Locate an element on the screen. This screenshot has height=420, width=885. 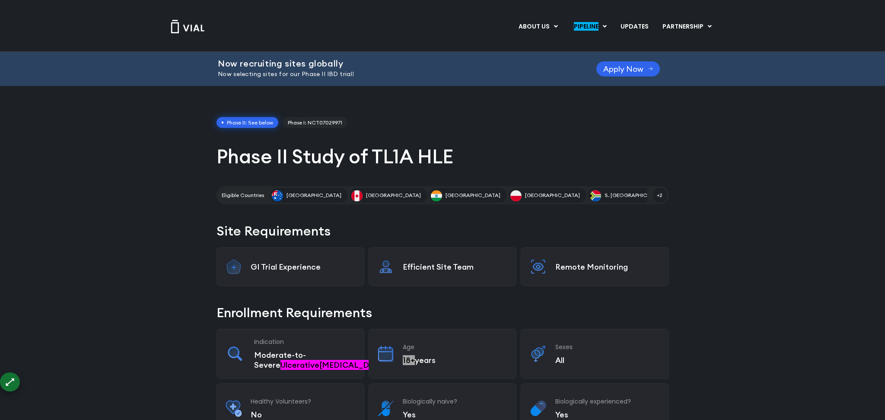
span: Category: Young XXX, Term: "18+", Translation: "18+" is located at coordinates (409, 360).